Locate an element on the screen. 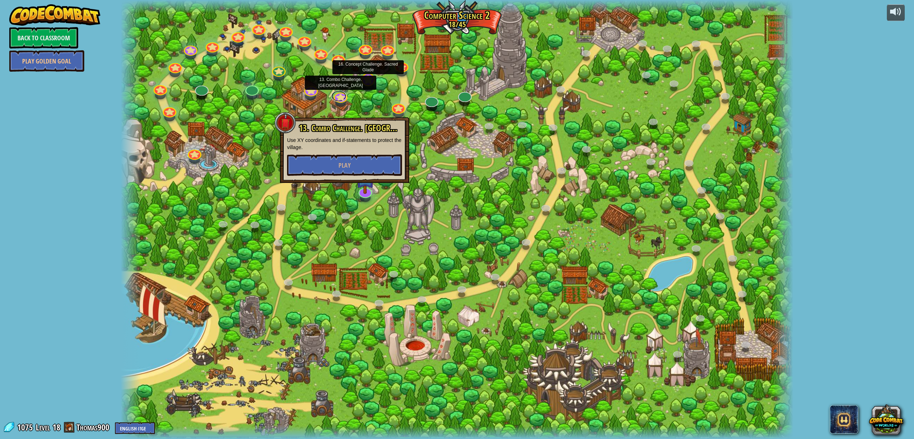  span: 18 is located at coordinates (56, 428).